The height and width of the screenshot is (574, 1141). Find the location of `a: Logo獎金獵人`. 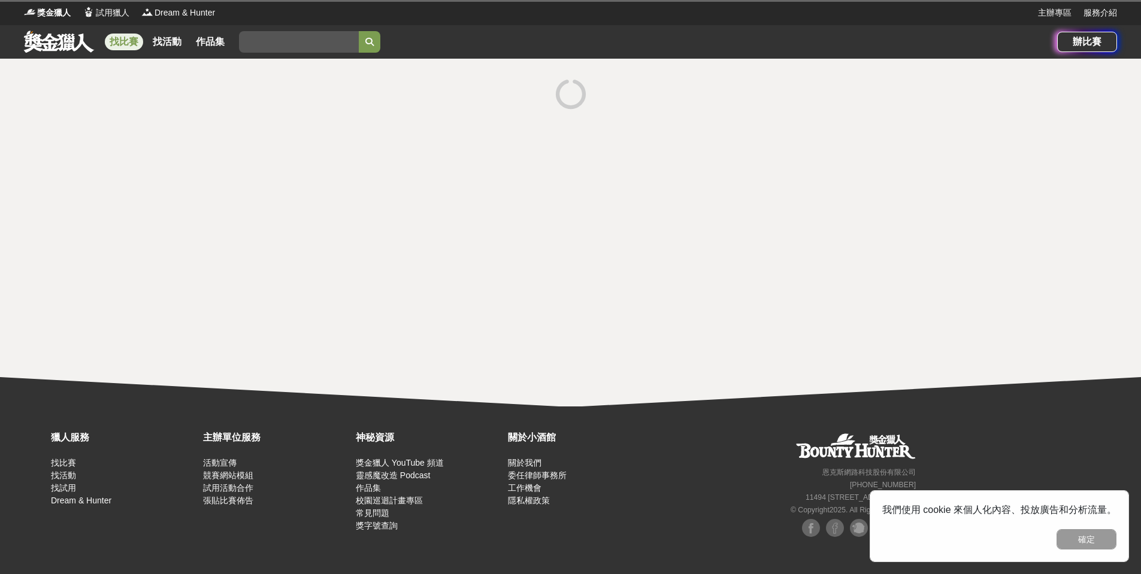

a: Logo獎金獵人 is located at coordinates (47, 13).